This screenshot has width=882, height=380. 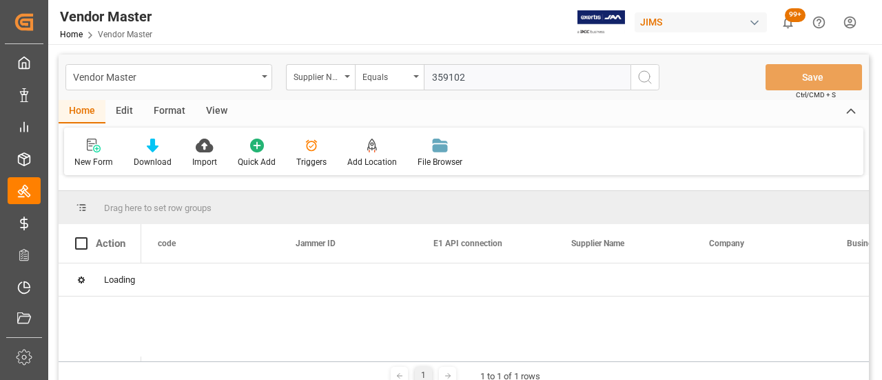 What do you see at coordinates (170, 112) in the screenshot?
I see `div: Format` at bounding box center [170, 112].